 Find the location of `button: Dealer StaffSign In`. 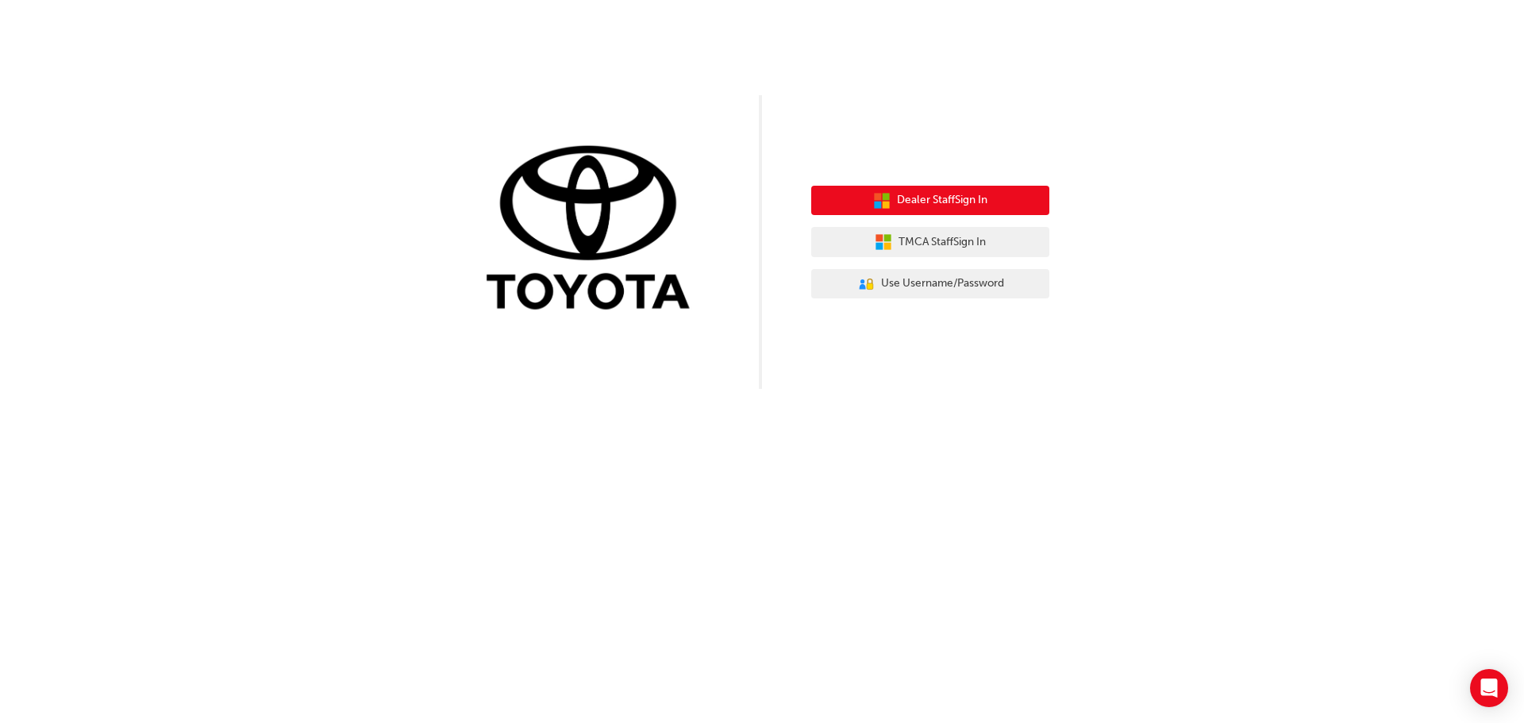

button: Dealer StaffSign In is located at coordinates (931, 201).